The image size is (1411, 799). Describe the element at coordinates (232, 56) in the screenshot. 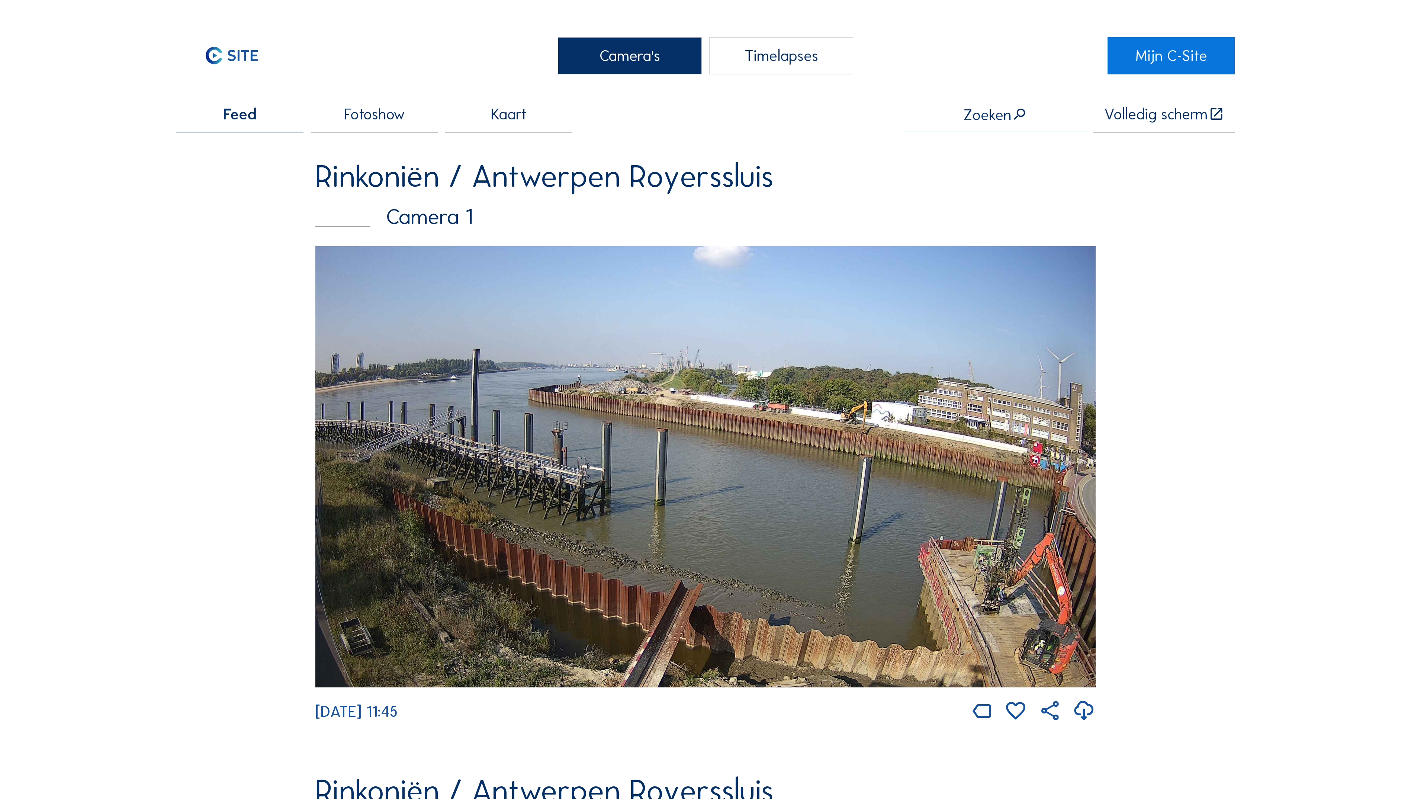

I see `img: C-SITE Logo` at that location.